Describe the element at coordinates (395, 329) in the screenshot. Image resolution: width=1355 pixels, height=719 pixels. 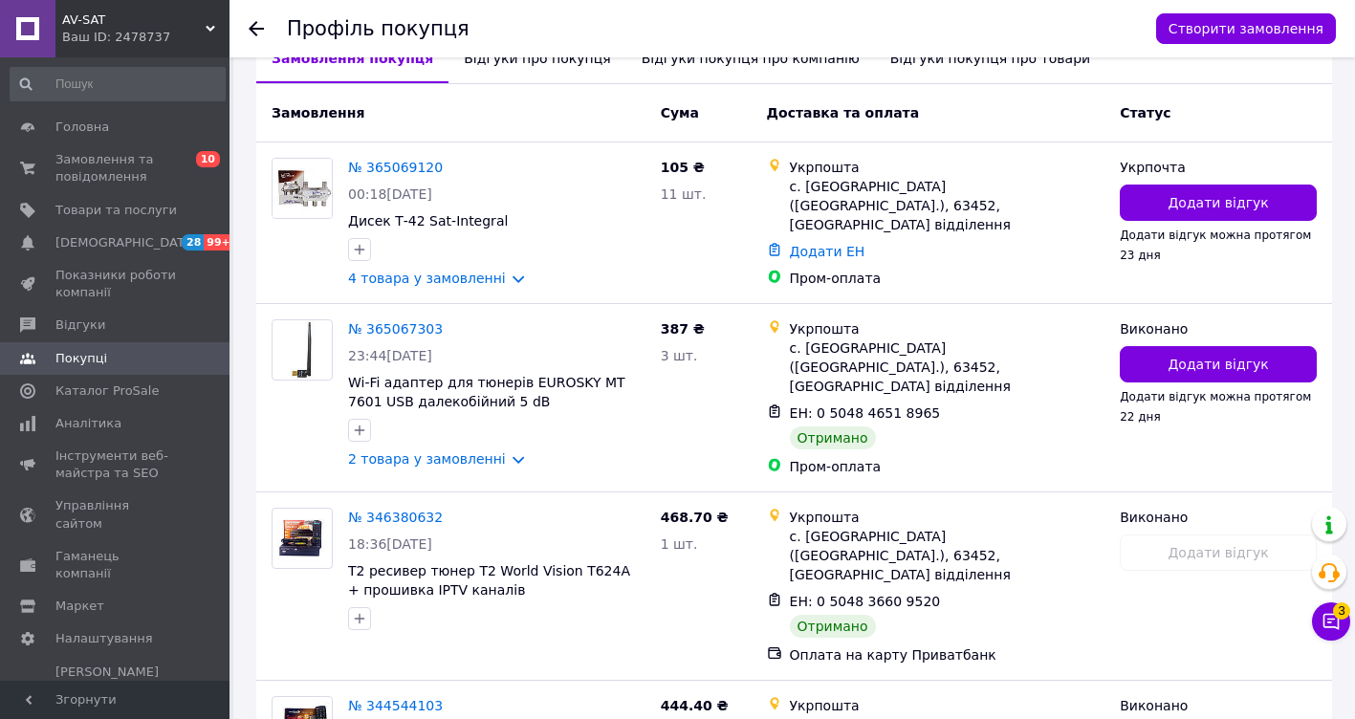
I see `a: № 365067303` at that location.